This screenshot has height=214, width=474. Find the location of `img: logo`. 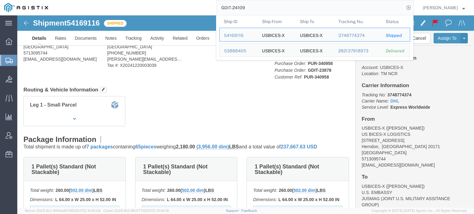

img: logo is located at coordinates (26, 8).